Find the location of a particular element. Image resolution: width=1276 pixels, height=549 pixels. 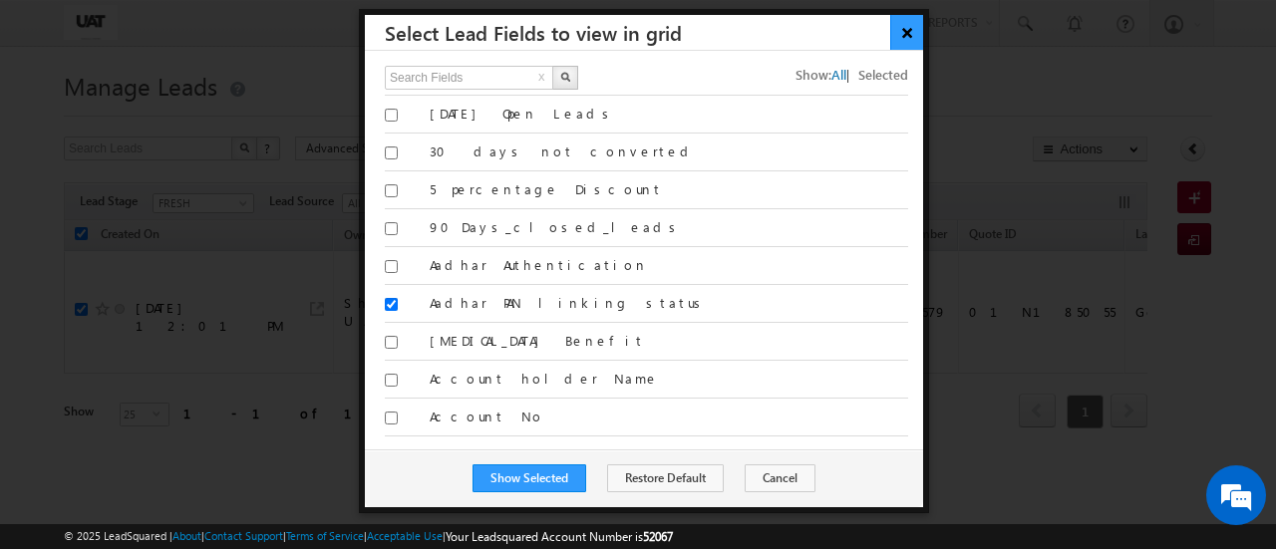

span: Show: is located at coordinates (814, 74).